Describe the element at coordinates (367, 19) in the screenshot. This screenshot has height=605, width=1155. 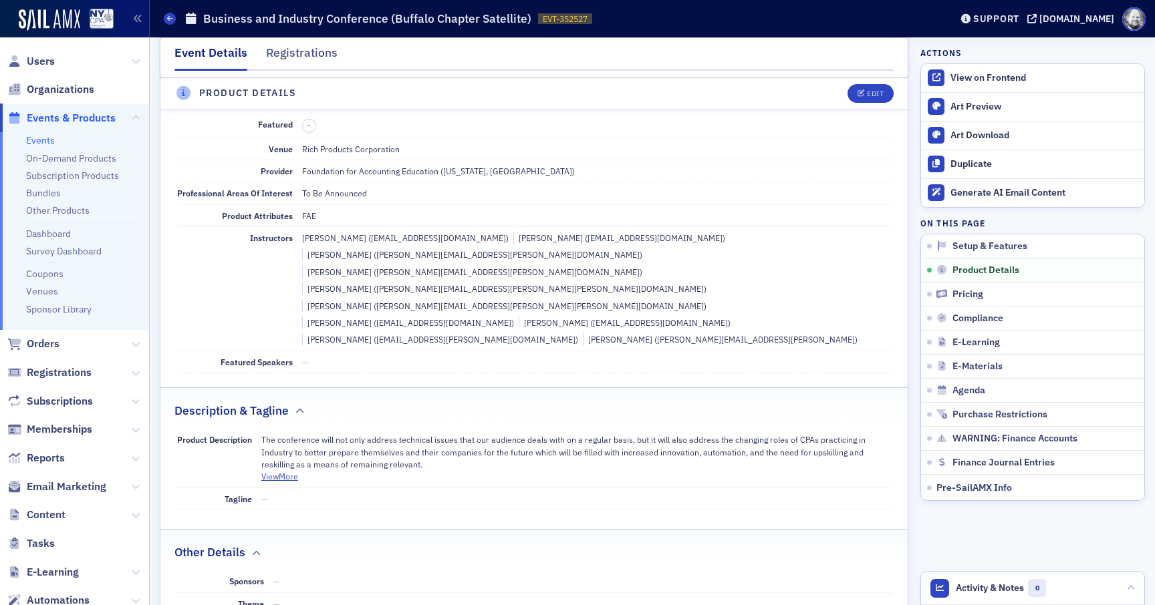
I see `h1: Business and Industry Conference (Buffalo Chapter Satellite)` at that location.